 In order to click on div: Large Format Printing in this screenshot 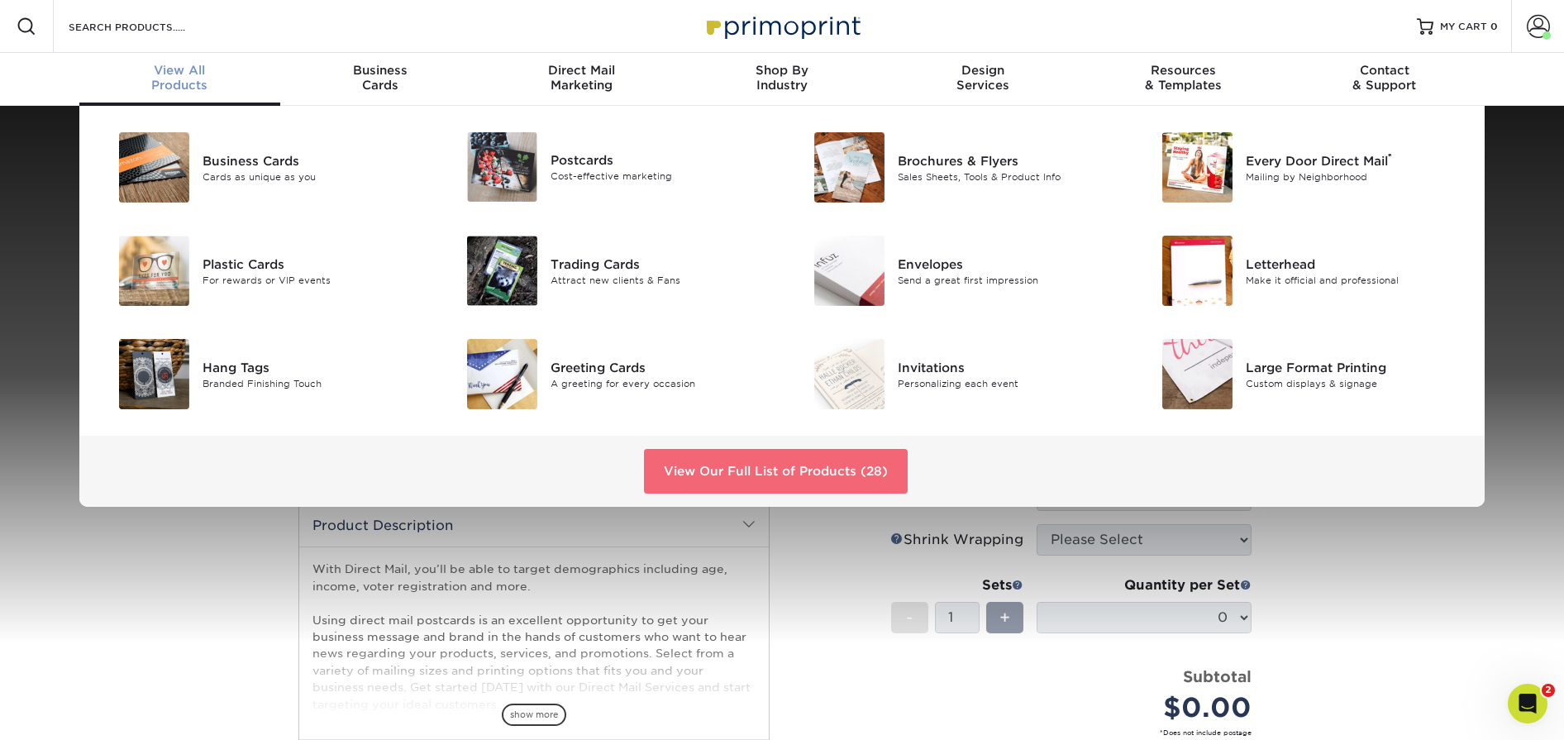, I will do `click(1355, 367)`.